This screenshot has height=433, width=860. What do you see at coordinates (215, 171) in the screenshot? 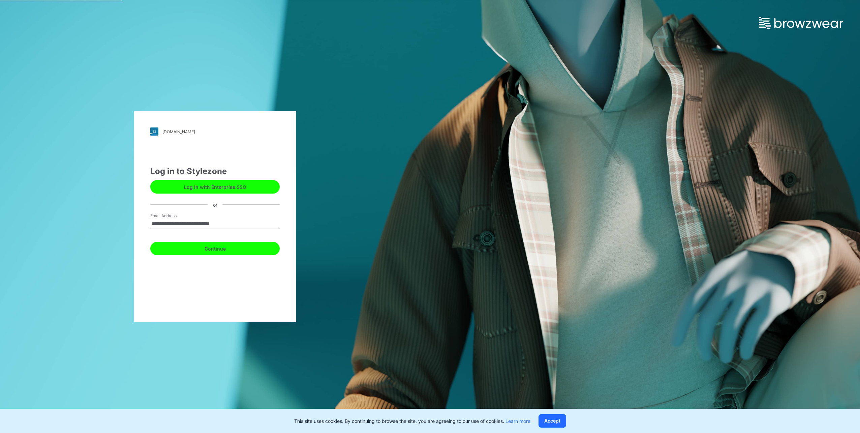
I see `div: Log in to Stylezone` at bounding box center [215, 171].